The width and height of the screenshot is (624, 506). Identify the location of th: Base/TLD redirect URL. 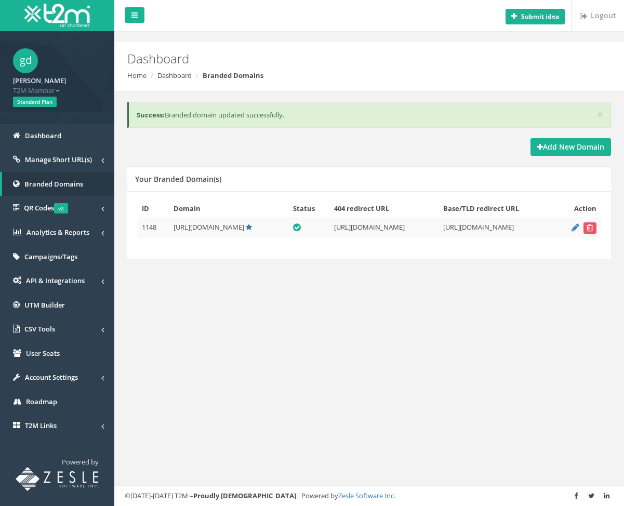
(497, 208).